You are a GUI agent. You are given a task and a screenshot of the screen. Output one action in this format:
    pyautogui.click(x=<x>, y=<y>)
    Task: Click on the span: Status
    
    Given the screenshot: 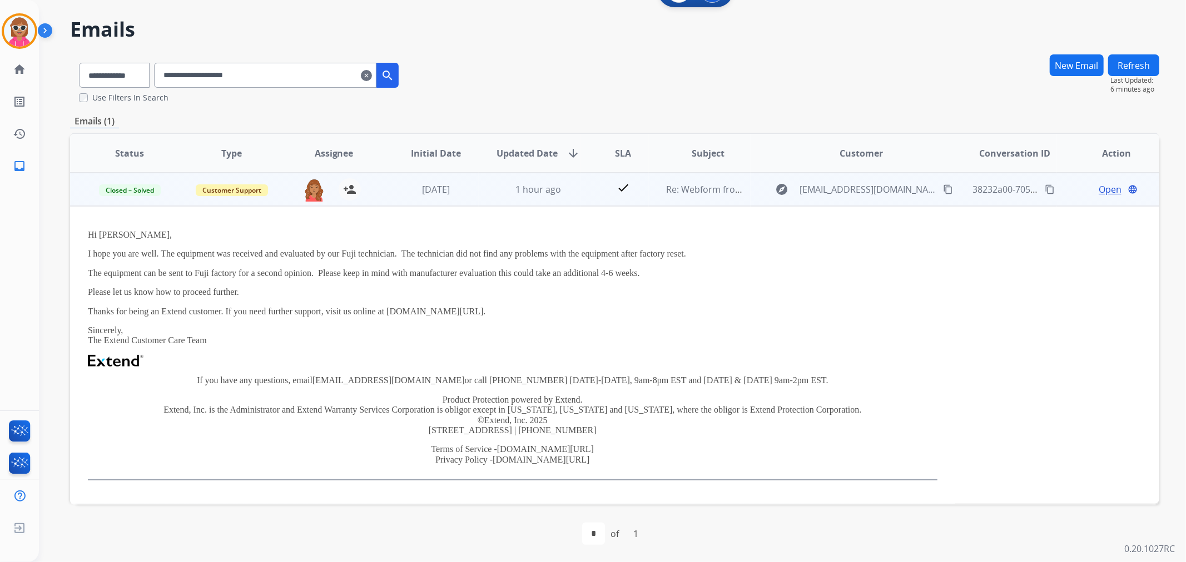 What is the action you would take?
    pyautogui.click(x=130, y=153)
    